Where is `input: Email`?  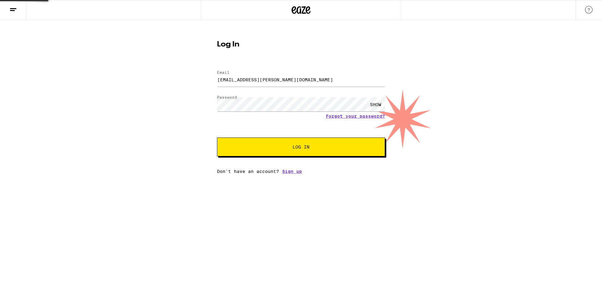
input: Email is located at coordinates (301, 79).